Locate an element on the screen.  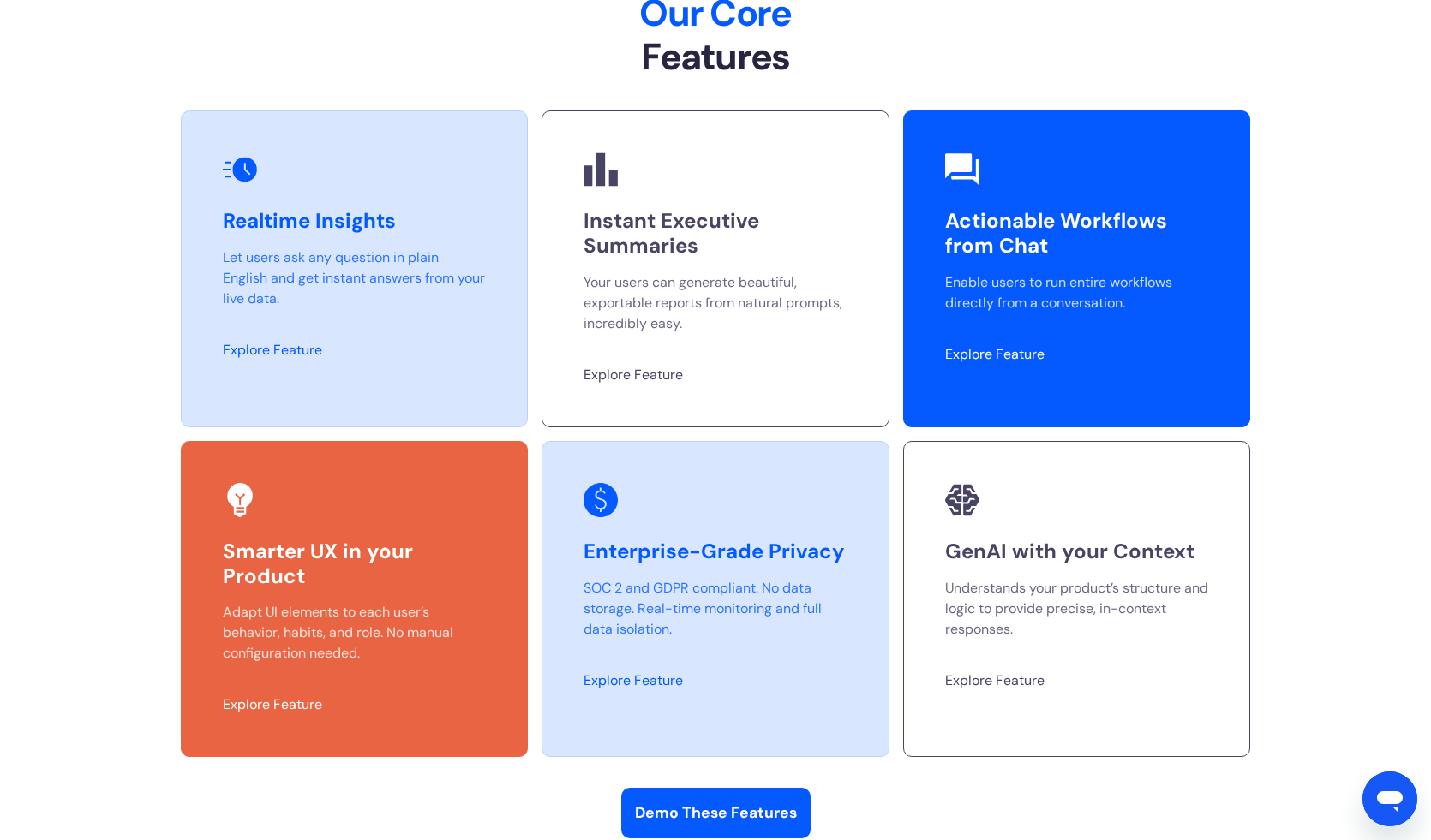
h3: GenAI with your Context is located at coordinates (1076, 552).